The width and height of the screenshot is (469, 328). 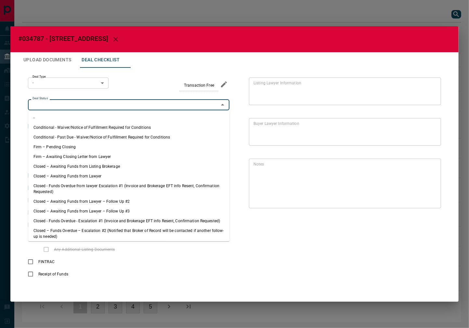 What do you see at coordinates (129, 221) in the screenshot?
I see `li: Closed - Funds Overdue - Escalation #1 (Invoice and Brokerage EFT info Resent, Confirmation Reque...` at bounding box center [129, 221].